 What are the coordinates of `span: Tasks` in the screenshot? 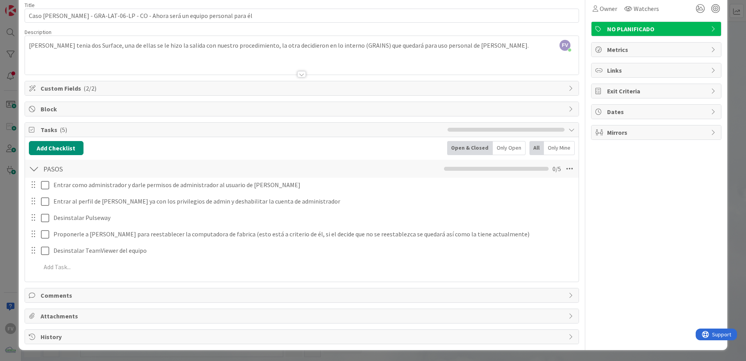 It's located at (242, 130).